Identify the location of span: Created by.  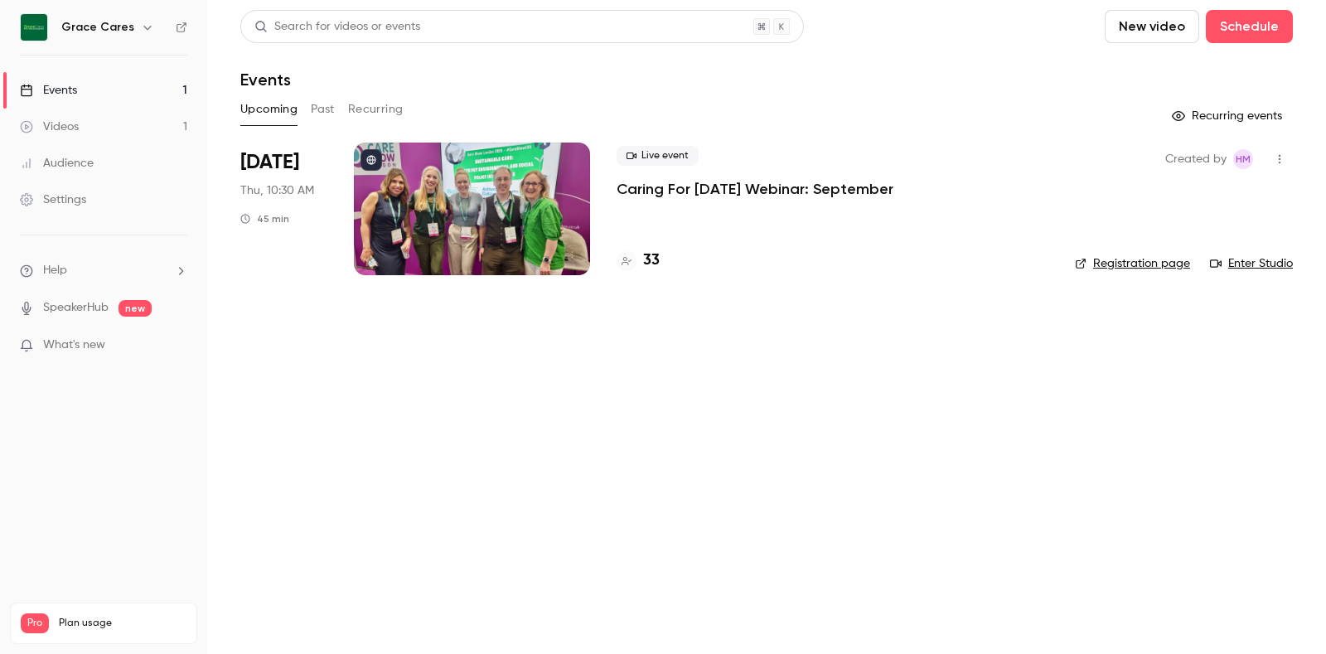
(1196, 159).